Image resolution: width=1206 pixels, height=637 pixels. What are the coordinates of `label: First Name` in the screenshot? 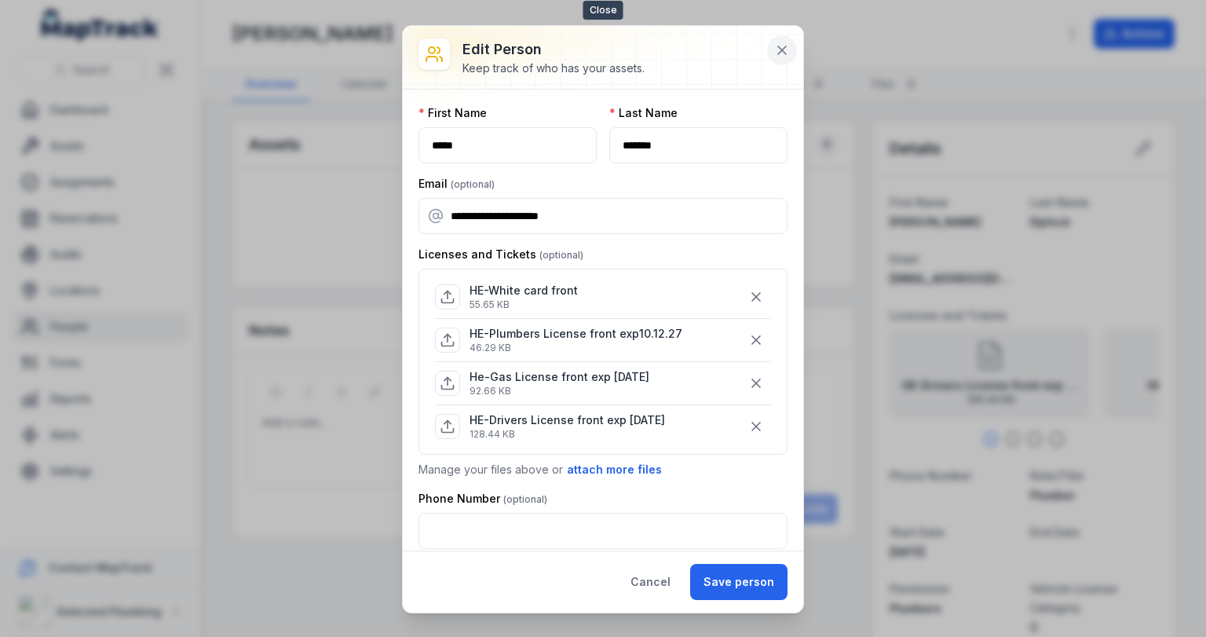 It's located at (452, 113).